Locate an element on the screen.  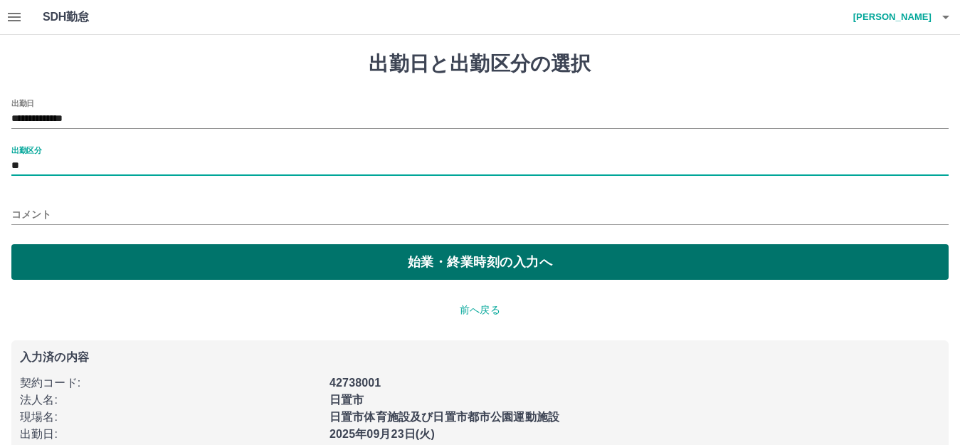
b: 42738001 is located at coordinates (355, 382).